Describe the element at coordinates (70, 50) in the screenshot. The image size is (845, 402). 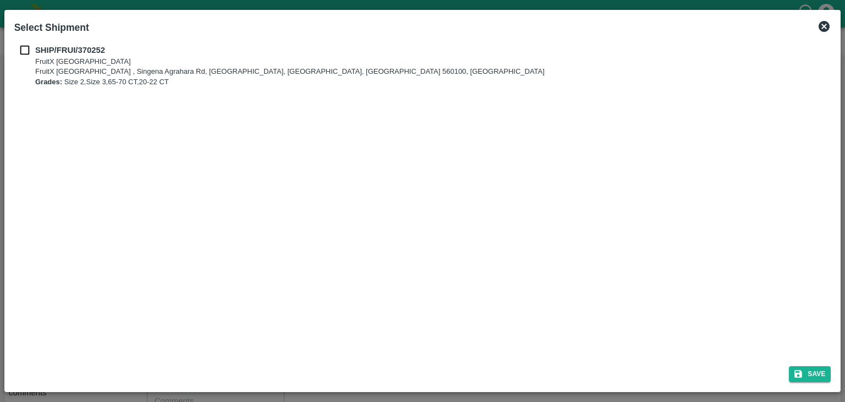
I see `b: SHIP/FRUI/370252` at that location.